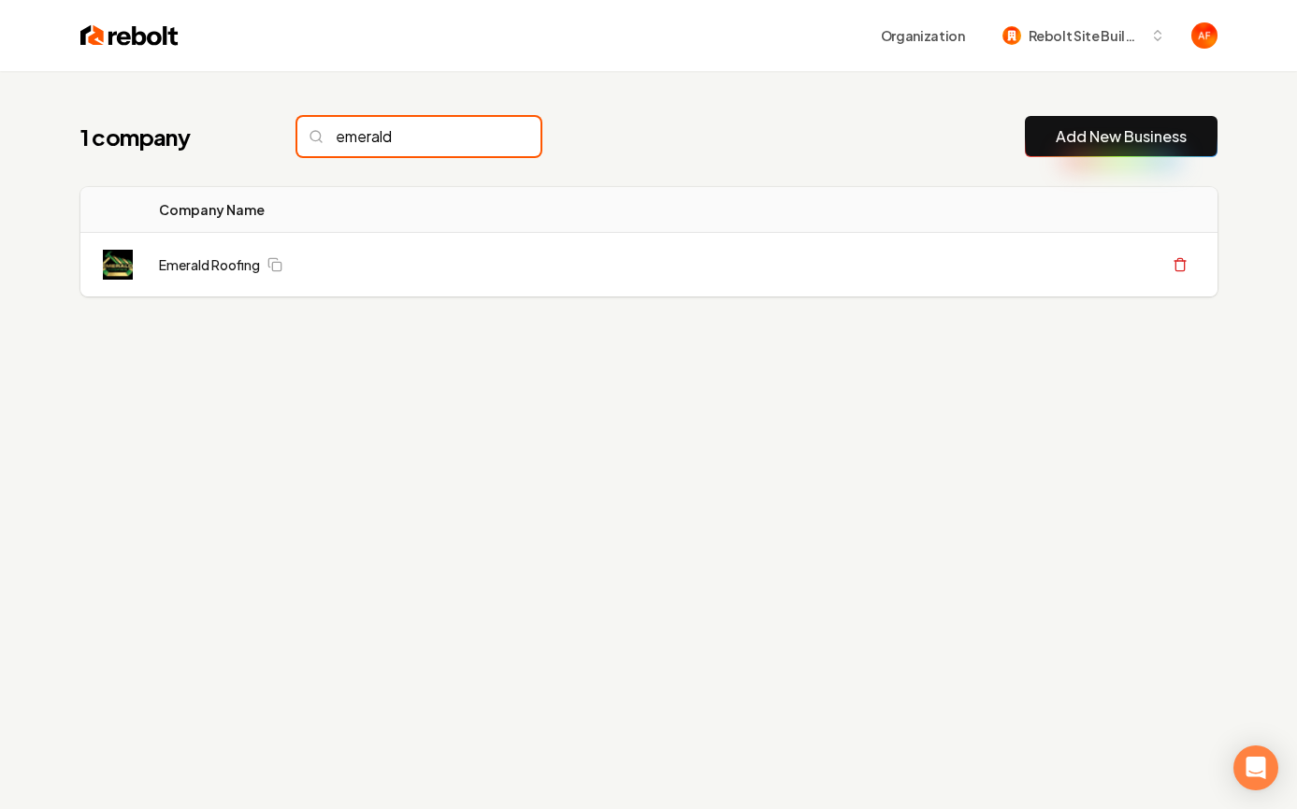 The height and width of the screenshot is (809, 1297). I want to click on img: Emerald Roofing logo, so click(118, 265).